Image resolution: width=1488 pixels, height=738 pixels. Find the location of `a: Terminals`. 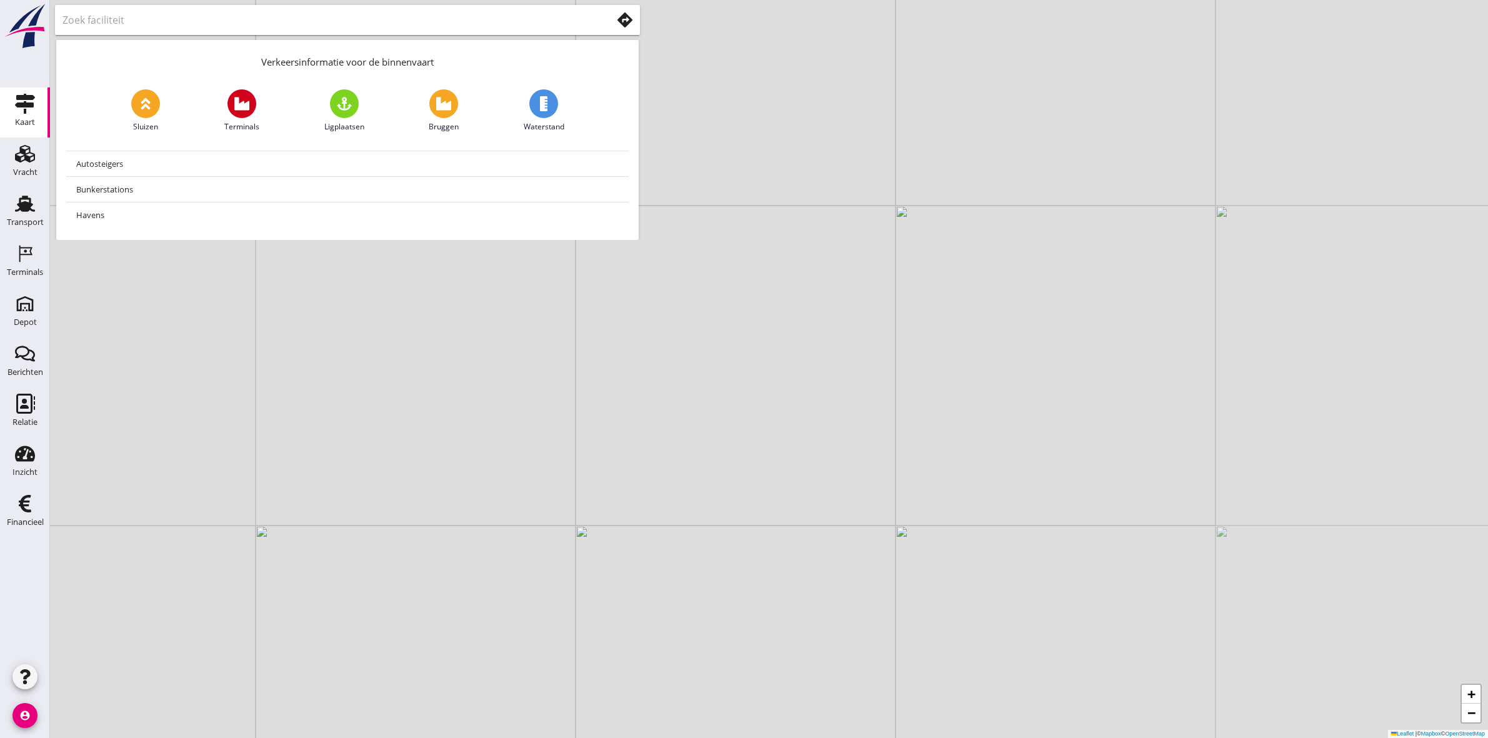

a: Terminals is located at coordinates (242, 111).